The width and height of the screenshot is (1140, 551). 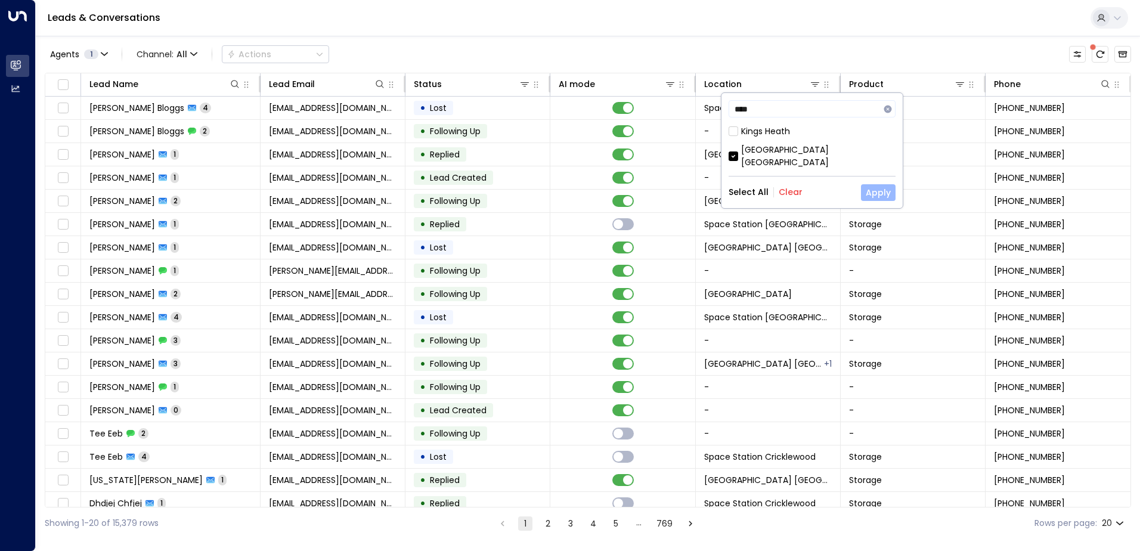 What do you see at coordinates (122, 317) in the screenshot?
I see `span: Robert Malloch` at bounding box center [122, 317].